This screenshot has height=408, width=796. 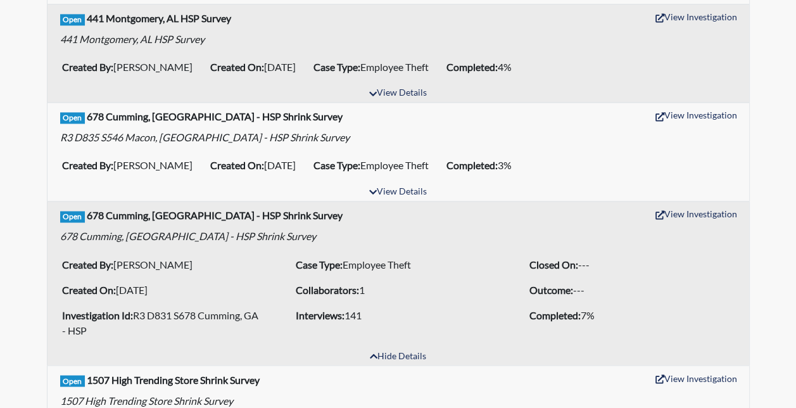 I want to click on b: Investigation Id:, so click(x=98, y=314).